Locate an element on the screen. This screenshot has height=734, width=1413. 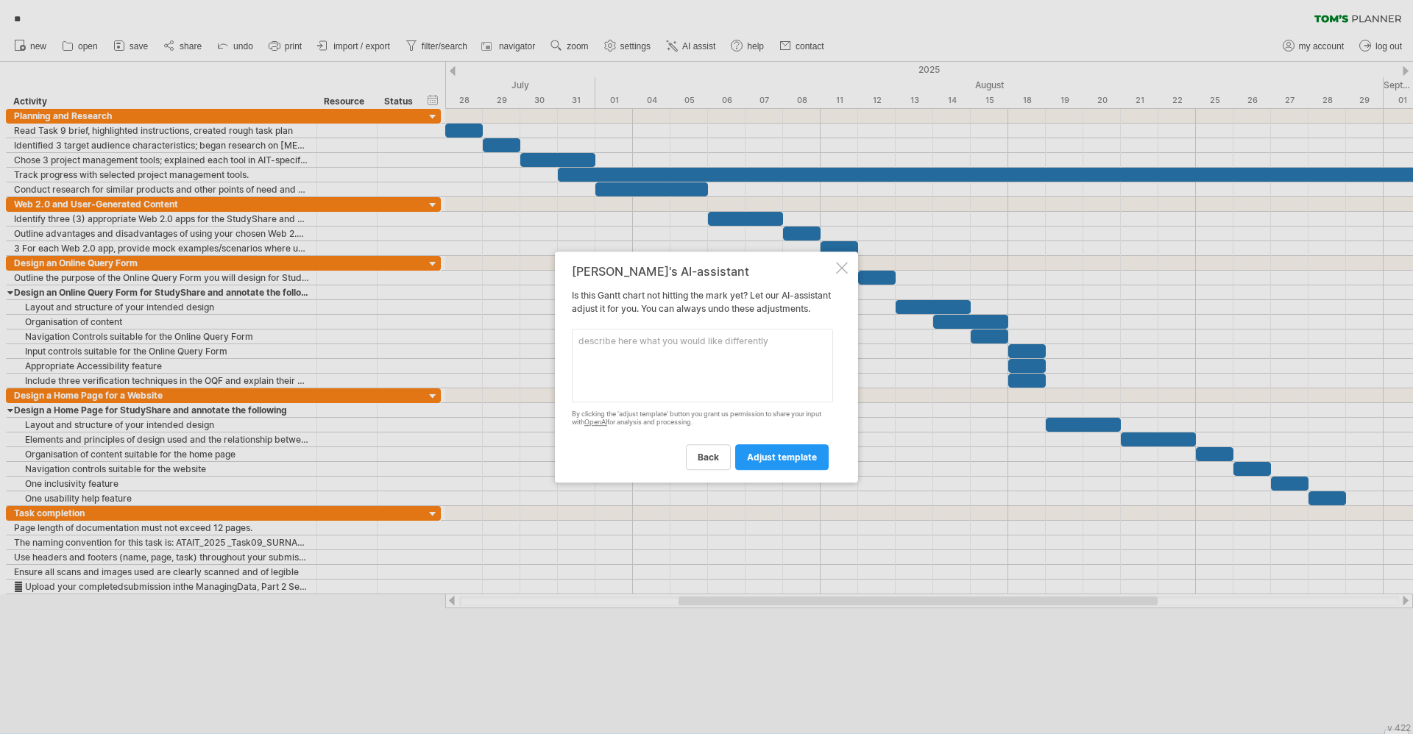
div: By clicking the 'adjust template' button you grant us permission to share your input with for ana... is located at coordinates (702, 419).